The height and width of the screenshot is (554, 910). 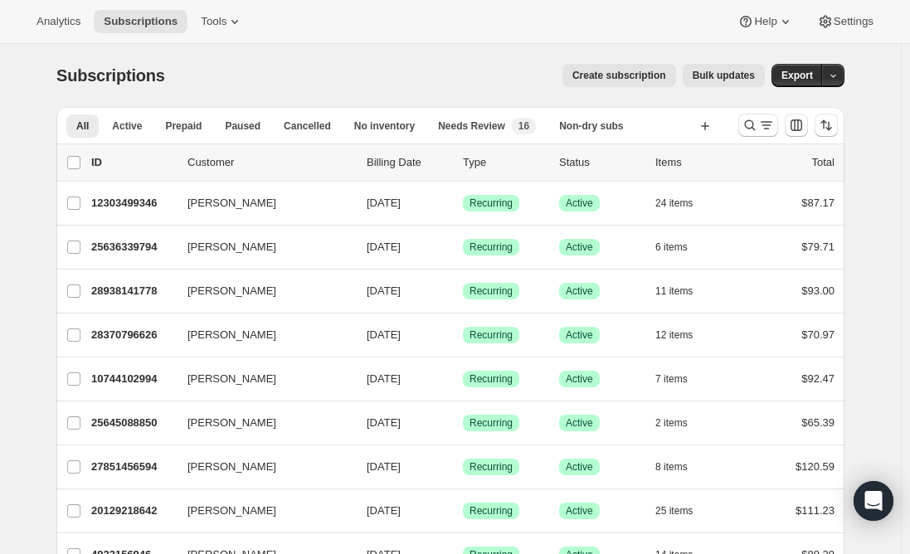 I want to click on span: Paused, so click(x=242, y=126).